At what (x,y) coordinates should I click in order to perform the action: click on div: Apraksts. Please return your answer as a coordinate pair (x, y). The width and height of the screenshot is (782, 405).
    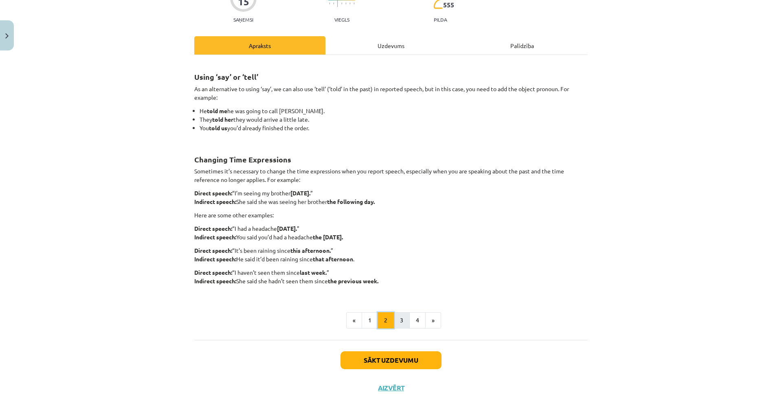
    Looking at the image, I should click on (260, 45).